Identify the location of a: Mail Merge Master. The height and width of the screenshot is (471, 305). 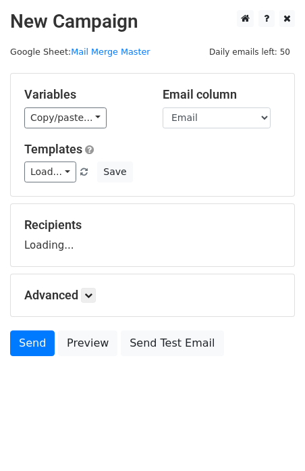
(110, 51).